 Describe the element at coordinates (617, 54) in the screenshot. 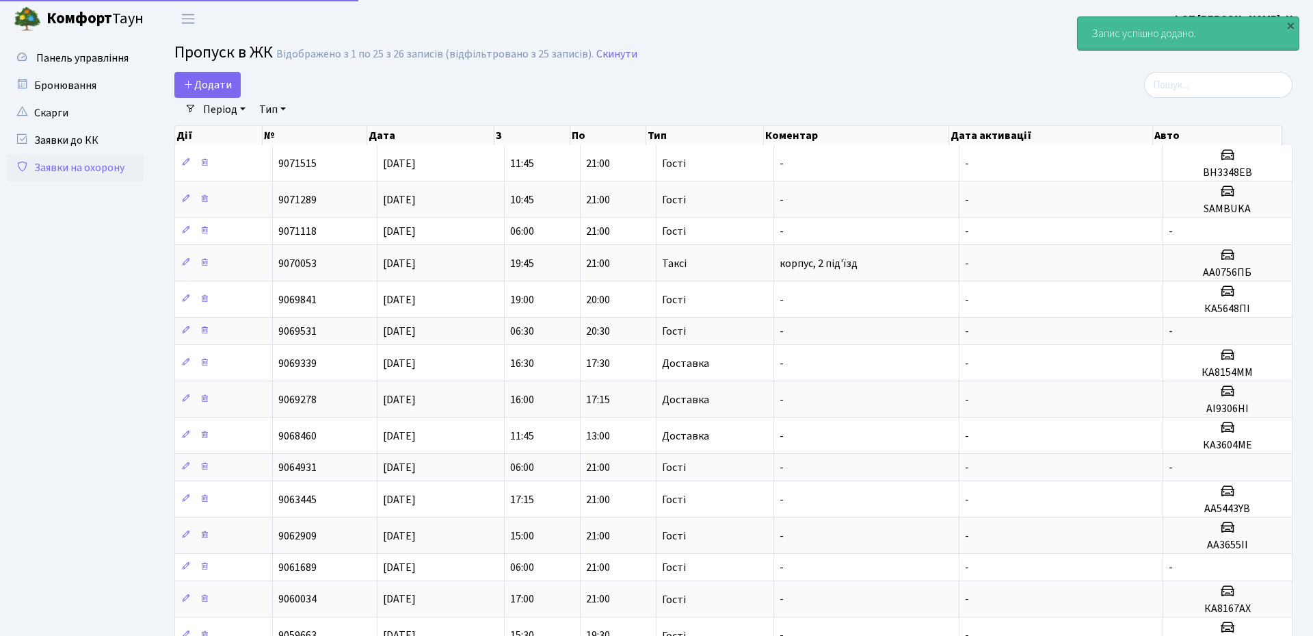

I see `a: Скинути` at that location.